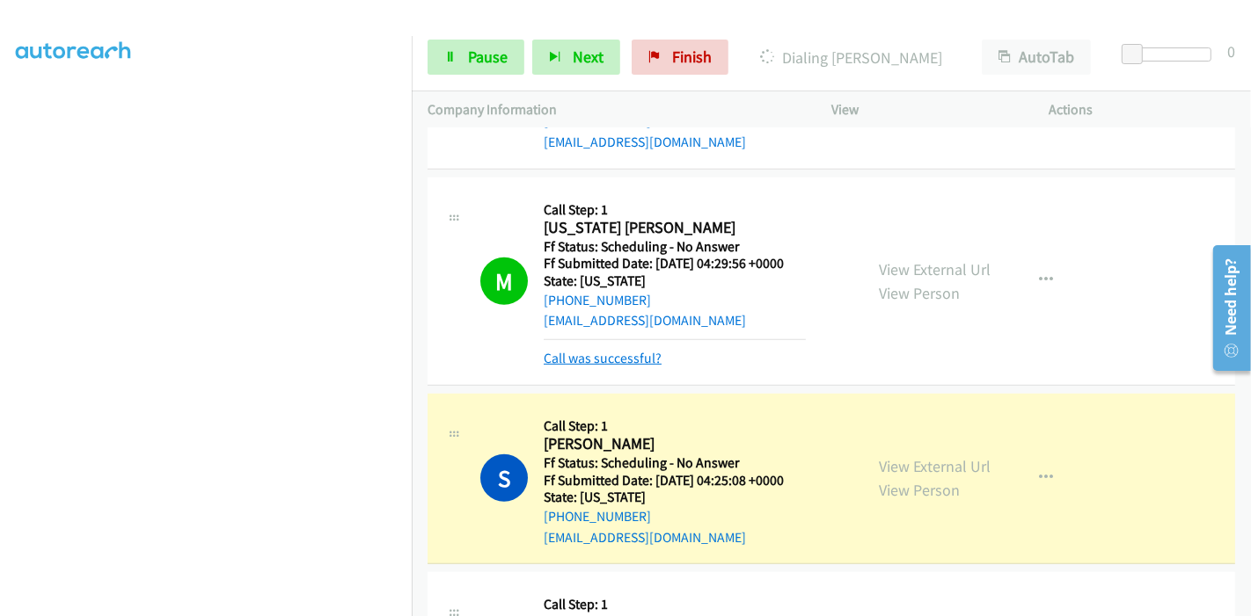 The image size is (1251, 616). I want to click on p: View, so click(924, 110).